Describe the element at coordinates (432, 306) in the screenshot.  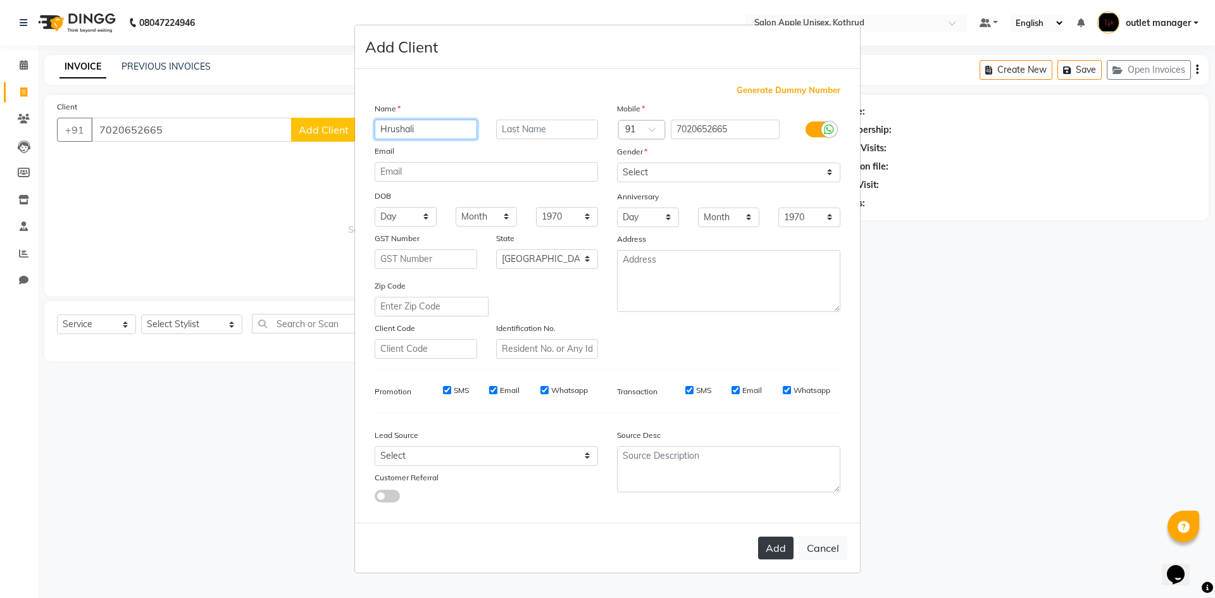
I see `input: Enter Zip Code` at that location.